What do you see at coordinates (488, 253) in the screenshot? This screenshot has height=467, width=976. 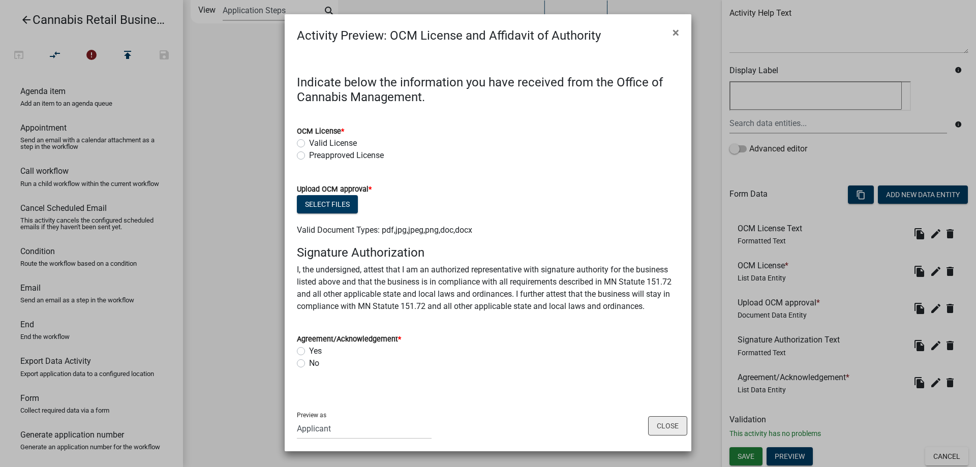 I see `h4: Signature Authorization` at bounding box center [488, 253].